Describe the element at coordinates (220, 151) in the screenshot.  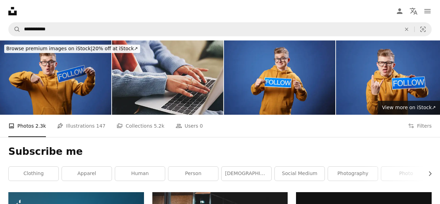
I see `h1: Subscribe me` at that location.